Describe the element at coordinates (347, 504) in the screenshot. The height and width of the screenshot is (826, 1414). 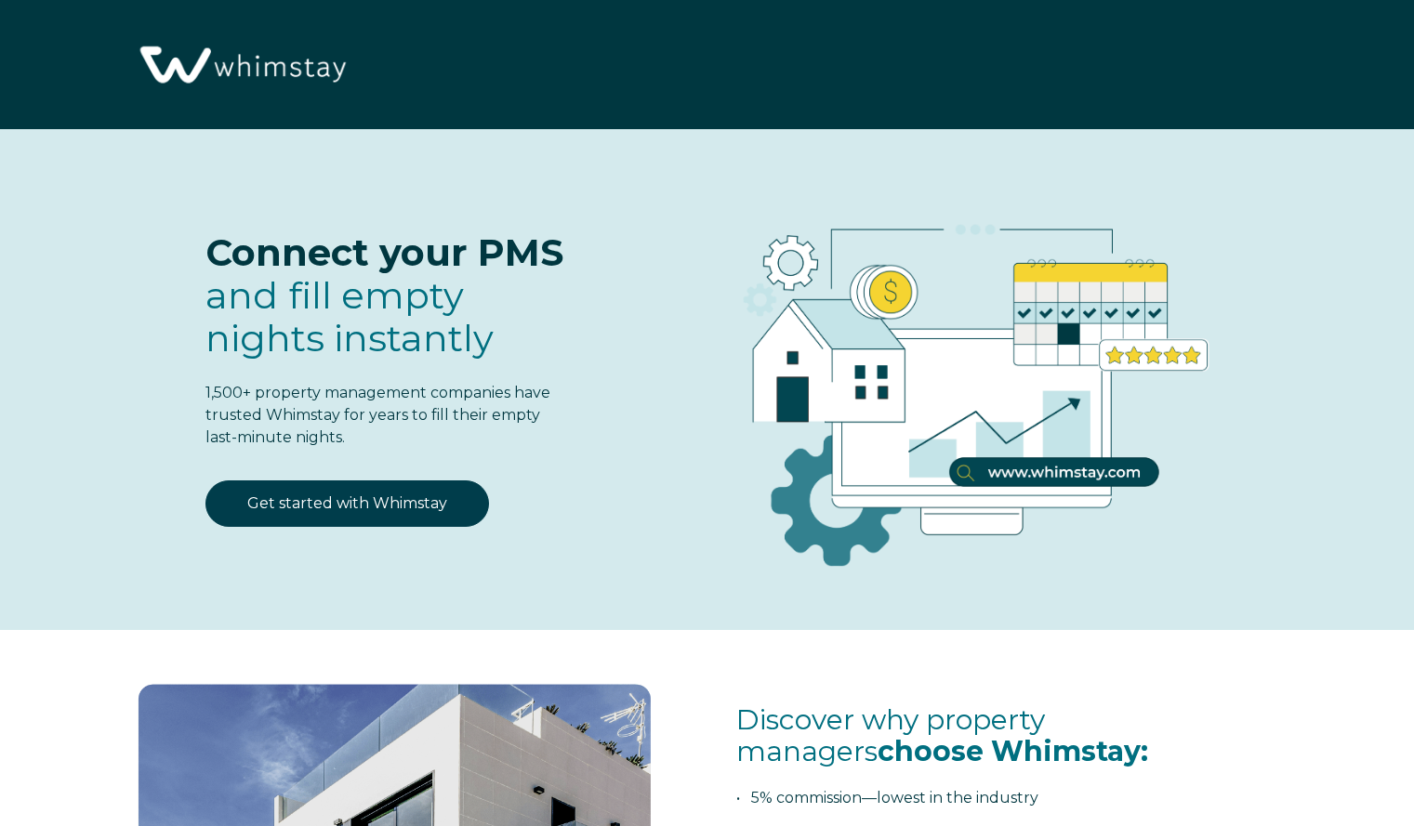
I see `a: Get started with Whimstay` at that location.